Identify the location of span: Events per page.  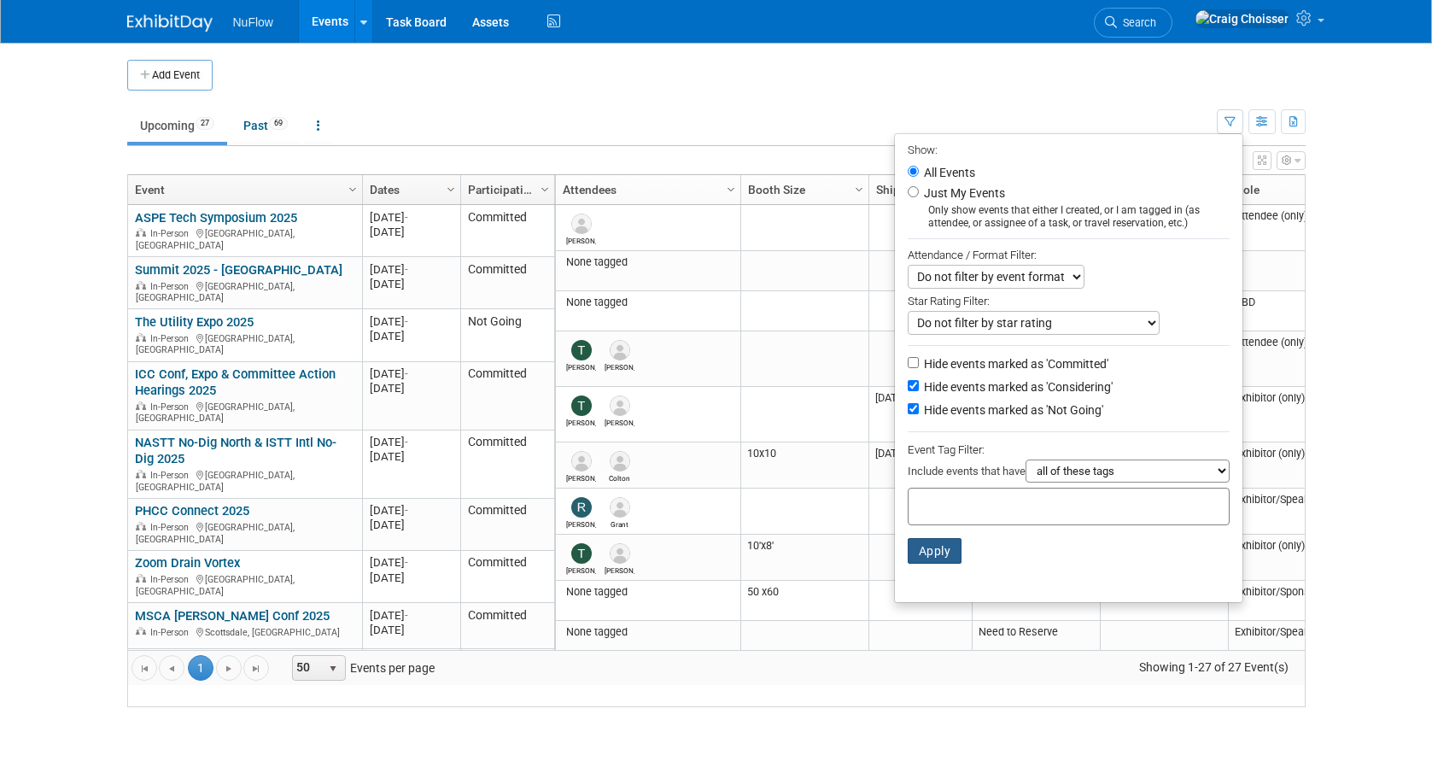
(360, 668).